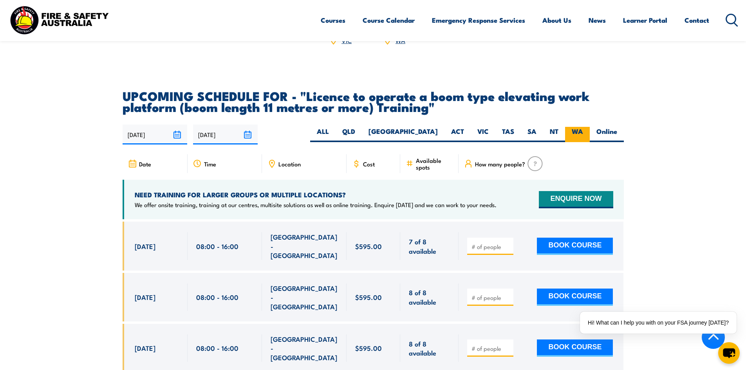  Describe the element at coordinates (576, 200) in the screenshot. I see `button: ENQUIRE NOW` at that location.